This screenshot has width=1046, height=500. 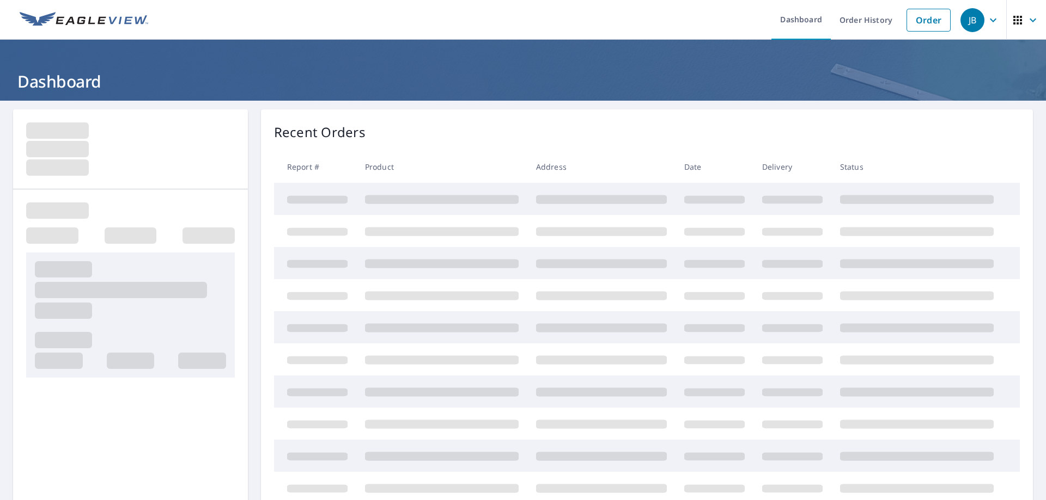 I want to click on th: Report #, so click(x=315, y=167).